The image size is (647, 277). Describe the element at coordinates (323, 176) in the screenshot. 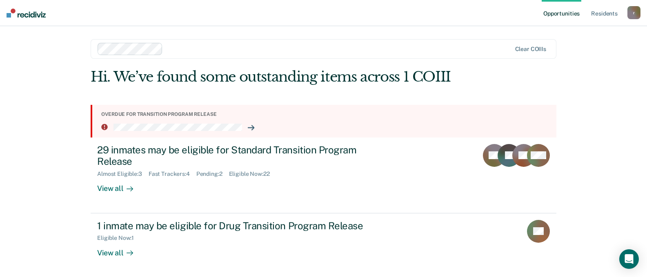

I see `a: 29 inmates may be eligible for Standard Transition Program ReleaseAlmost Eligible:3Fast Trackers:...` at that location.